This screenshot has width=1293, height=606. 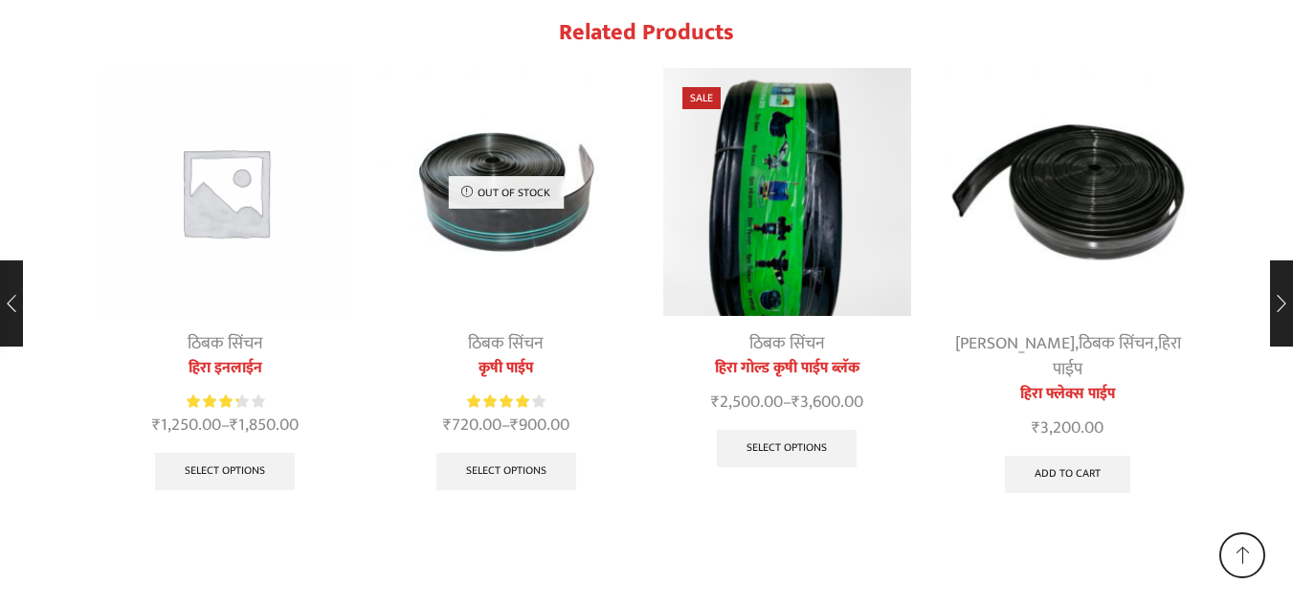 I want to click on bdi: 720.00, so click(x=472, y=425).